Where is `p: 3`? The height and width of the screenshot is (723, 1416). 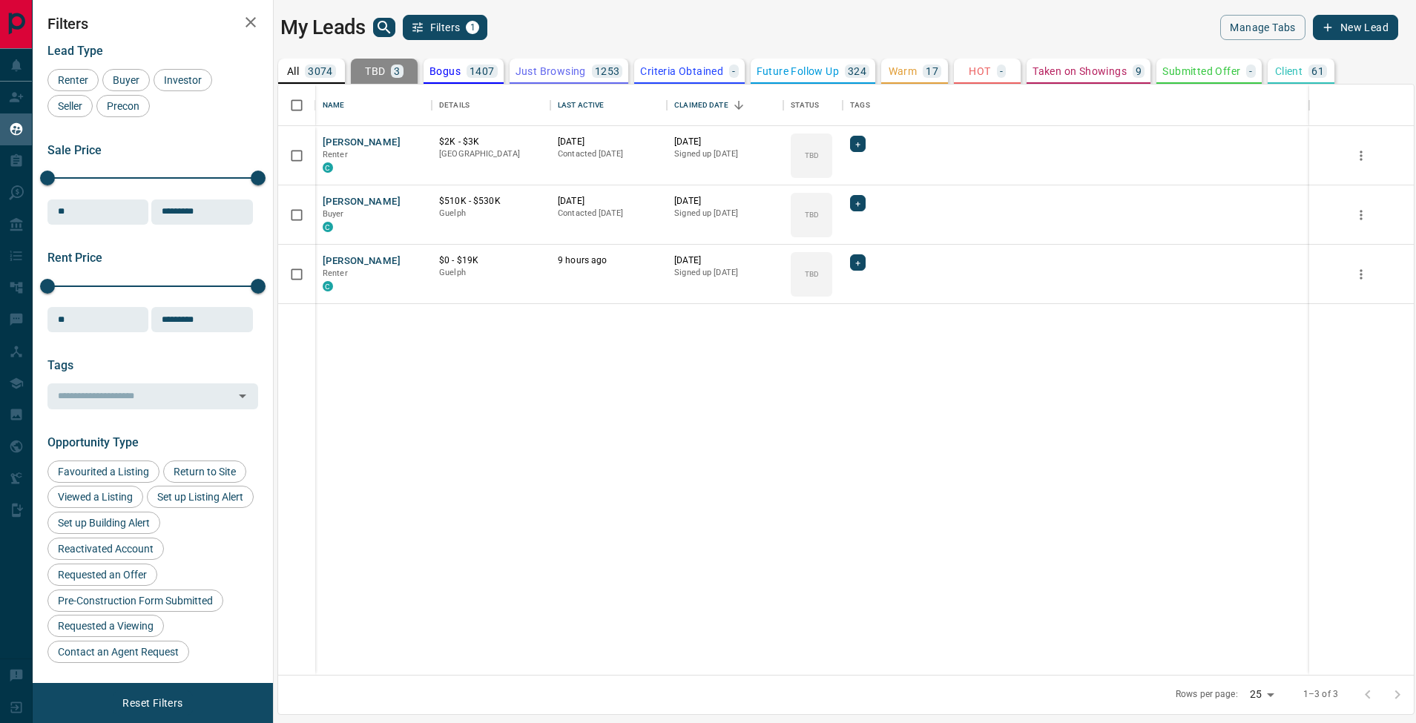 p: 3 is located at coordinates (397, 71).